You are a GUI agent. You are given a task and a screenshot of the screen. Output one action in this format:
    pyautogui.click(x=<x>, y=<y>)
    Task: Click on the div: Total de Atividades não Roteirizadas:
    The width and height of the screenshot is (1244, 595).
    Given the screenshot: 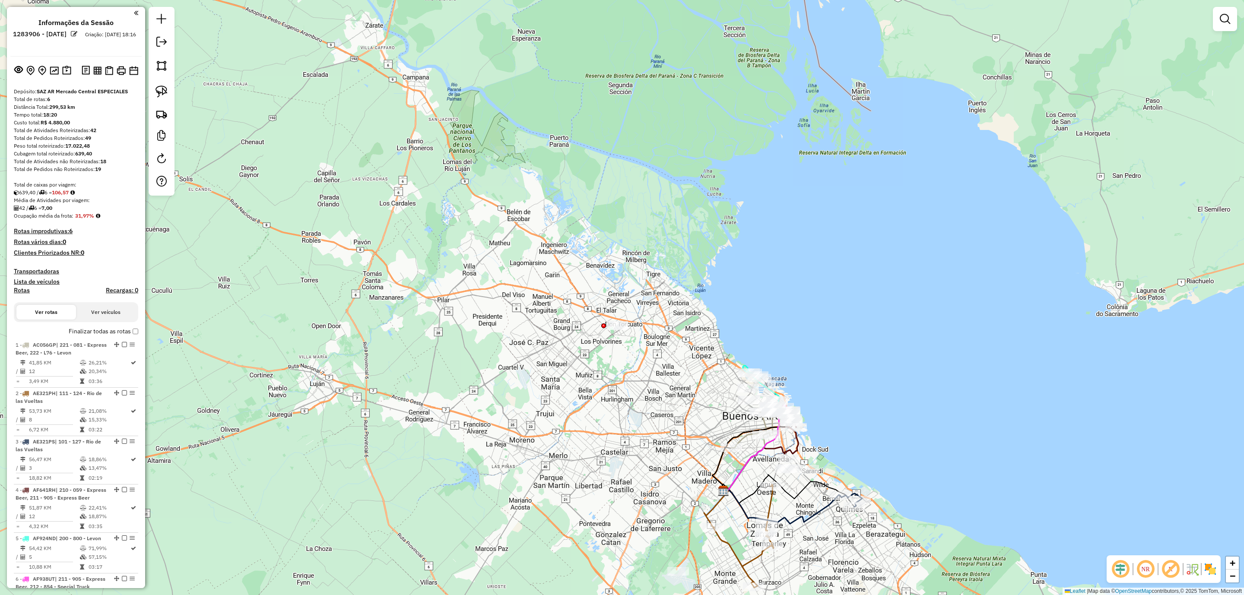 What is the action you would take?
    pyautogui.click(x=76, y=161)
    